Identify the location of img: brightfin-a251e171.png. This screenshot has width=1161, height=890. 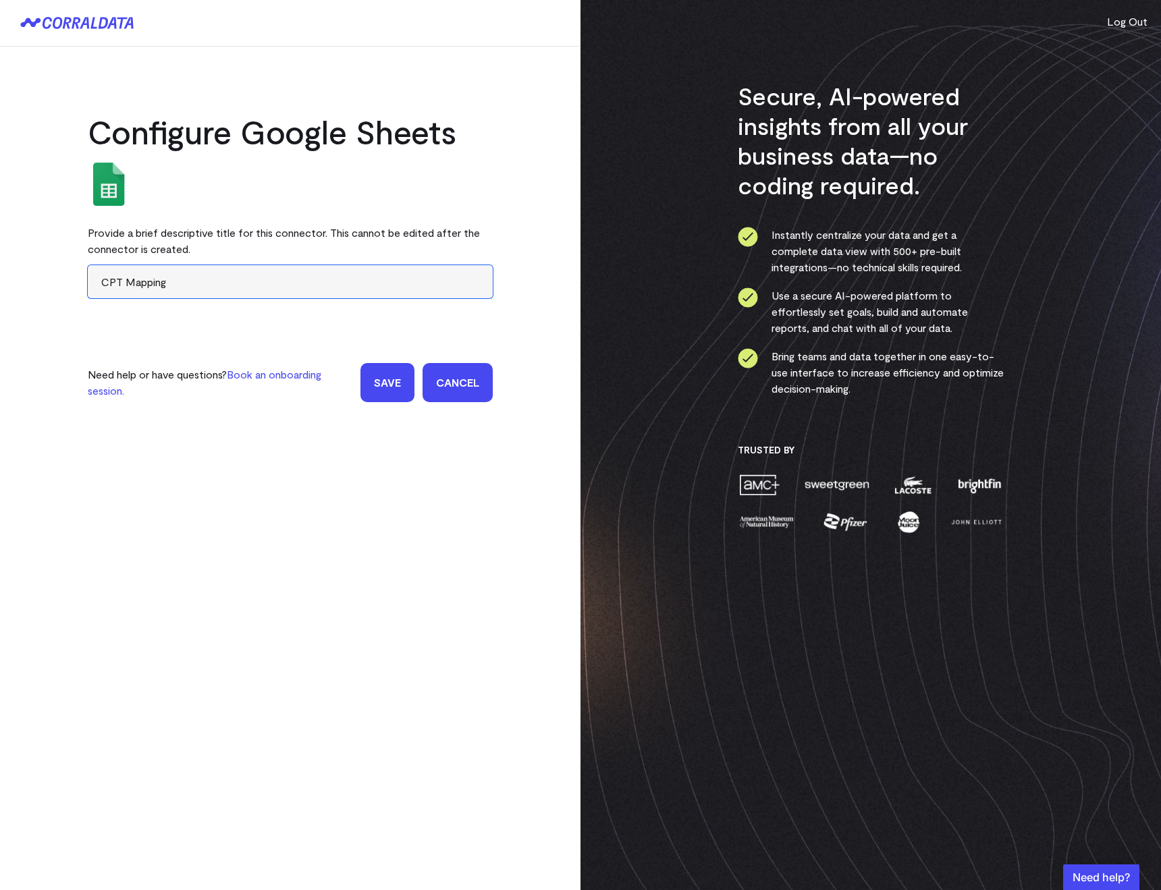
(979, 484).